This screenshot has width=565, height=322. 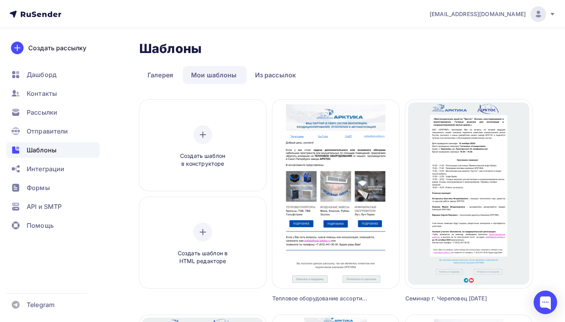 What do you see at coordinates (48, 131) in the screenshot?
I see `span: Отправители` at bounding box center [48, 131].